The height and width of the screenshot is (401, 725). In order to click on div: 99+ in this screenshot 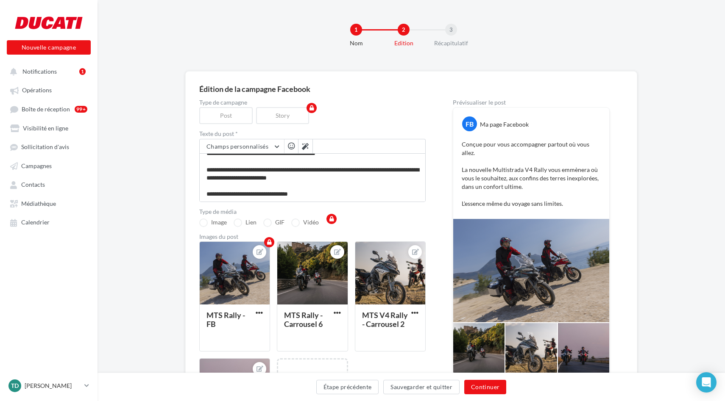, I will do `click(81, 109)`.